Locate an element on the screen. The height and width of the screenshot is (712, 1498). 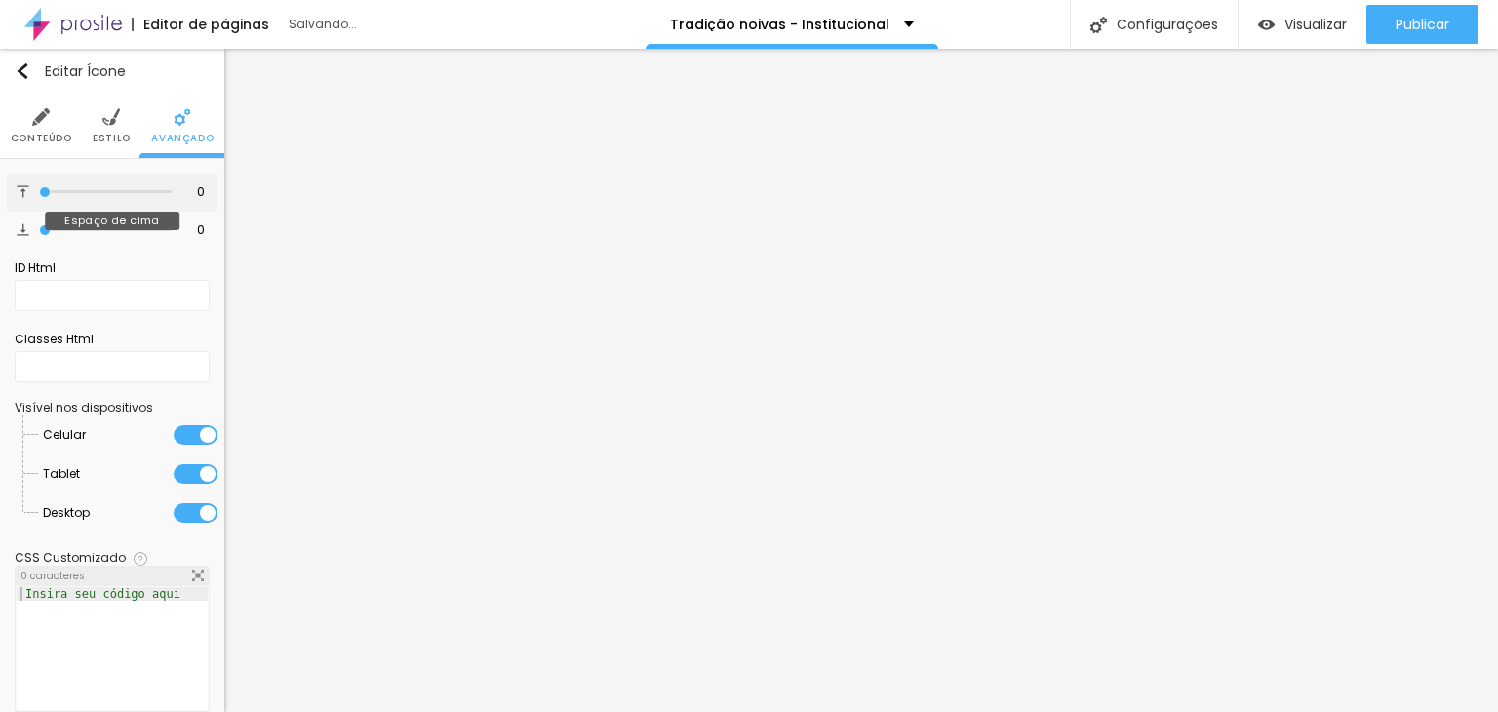
img: view-1.svg is located at coordinates (1266, 24).